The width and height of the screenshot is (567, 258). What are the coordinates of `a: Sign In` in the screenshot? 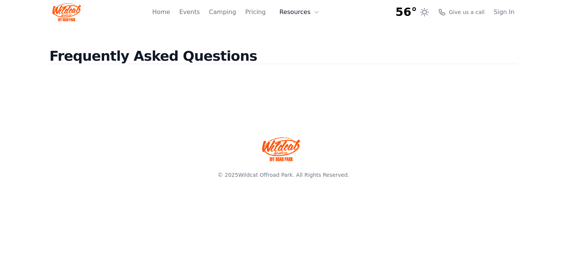 It's located at (504, 12).